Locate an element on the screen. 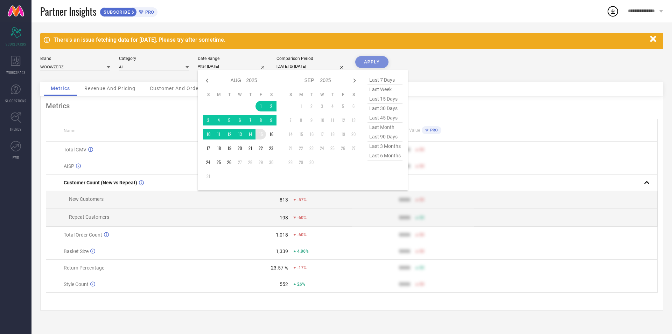 This screenshot has width=672, height=334. div: 23.57 % is located at coordinates (279, 267).